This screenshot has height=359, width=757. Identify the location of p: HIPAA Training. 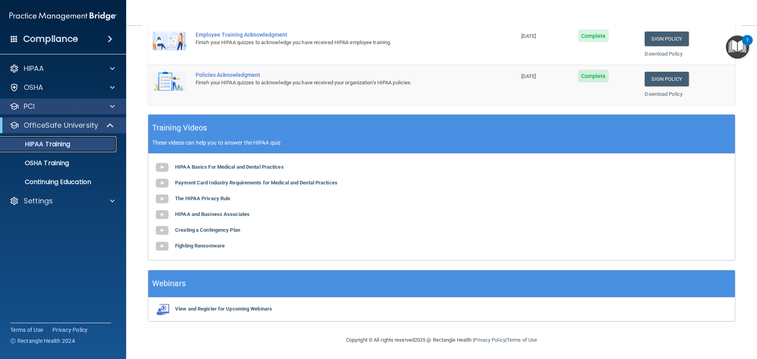
(37, 144).